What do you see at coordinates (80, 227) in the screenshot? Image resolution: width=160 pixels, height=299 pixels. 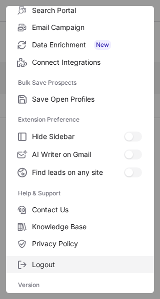 I see `label: Knowledge Base` at bounding box center [80, 227].